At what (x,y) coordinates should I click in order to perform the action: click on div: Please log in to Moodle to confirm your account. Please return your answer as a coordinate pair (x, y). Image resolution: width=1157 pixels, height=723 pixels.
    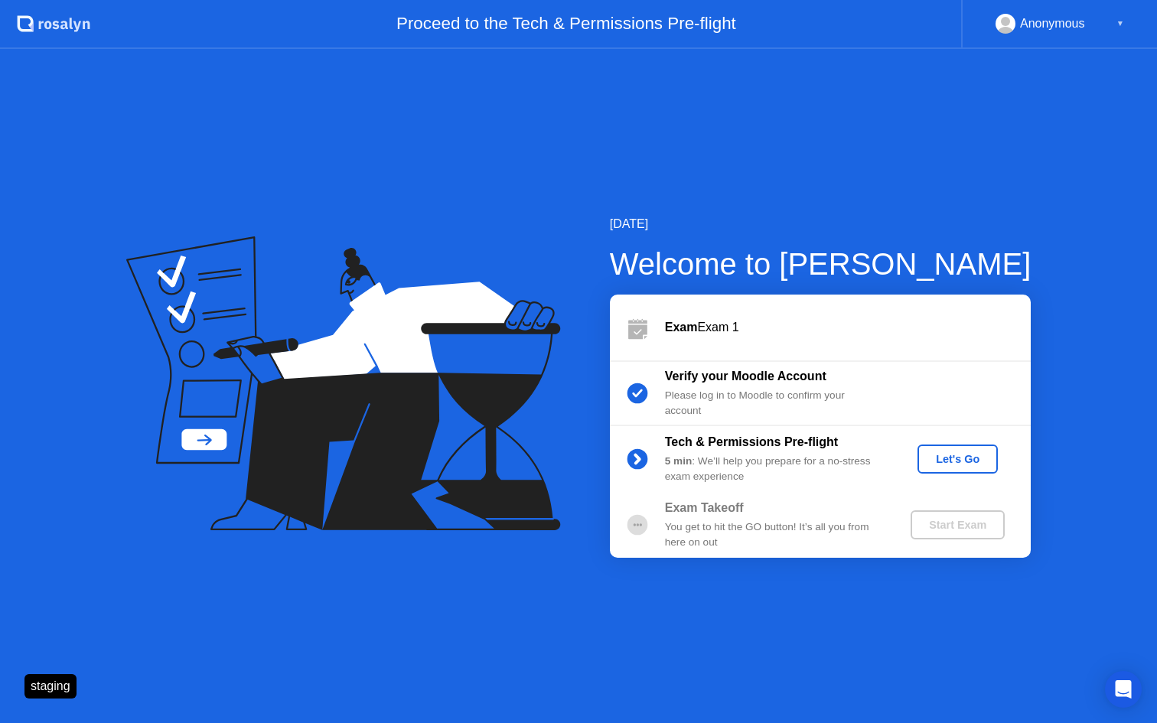
    Looking at the image, I should click on (775, 403).